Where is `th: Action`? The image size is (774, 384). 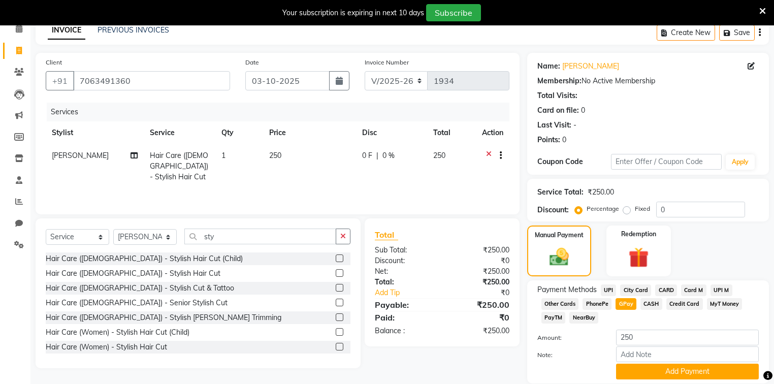 th: Action is located at coordinates (493, 133).